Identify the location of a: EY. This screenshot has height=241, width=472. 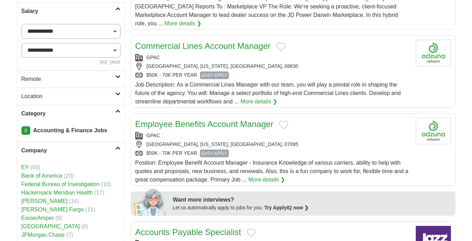
(25, 167).